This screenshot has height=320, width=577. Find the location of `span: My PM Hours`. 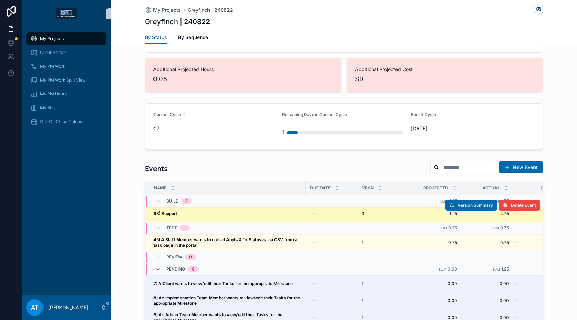

span: My PM Hours is located at coordinates (53, 94).